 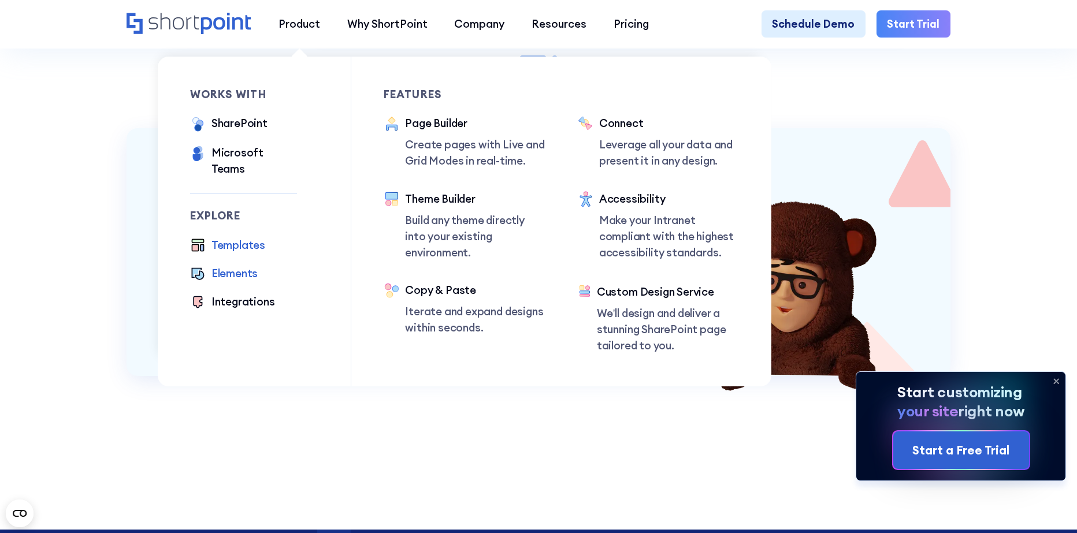 What do you see at coordinates (668, 292) in the screenshot?
I see `div: Custom Design Service` at bounding box center [668, 292].